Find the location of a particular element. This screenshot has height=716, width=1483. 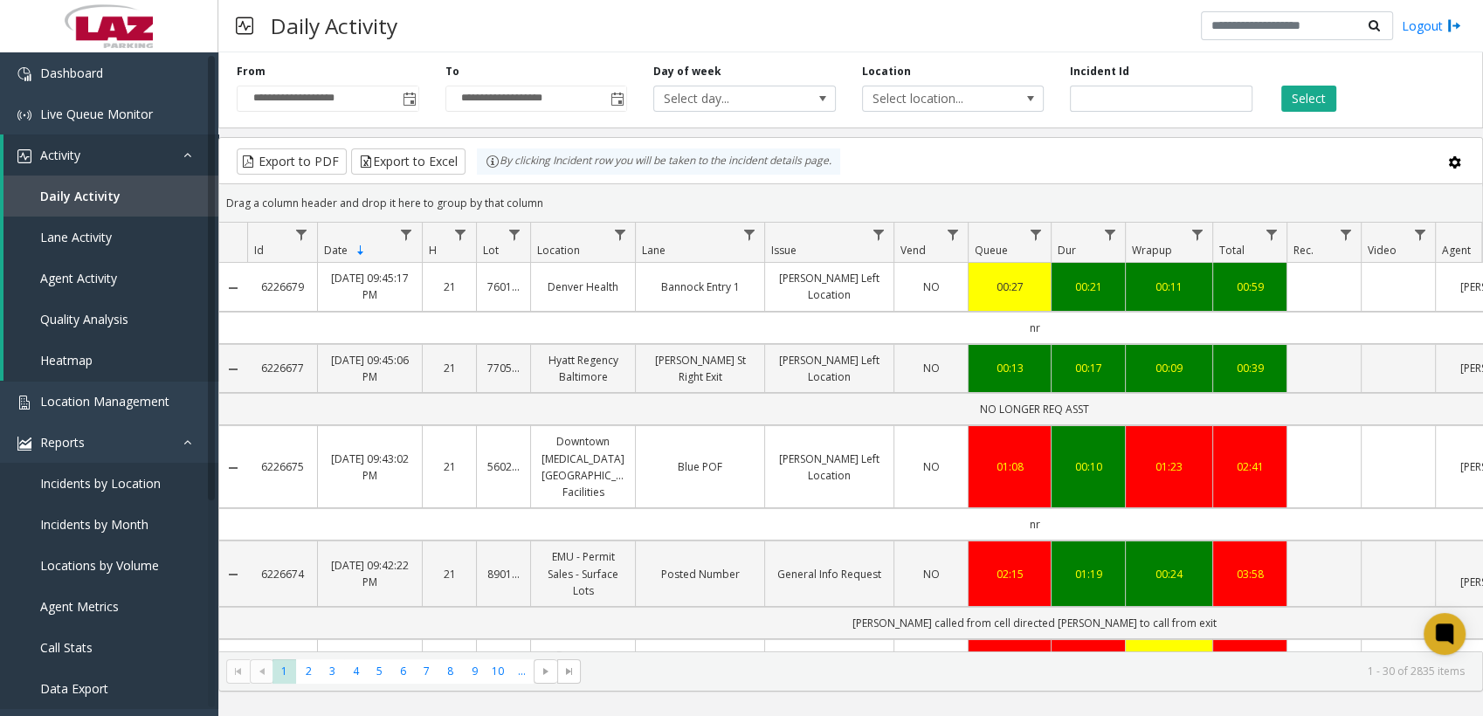

a: 01:23 is located at coordinates (1168, 466).